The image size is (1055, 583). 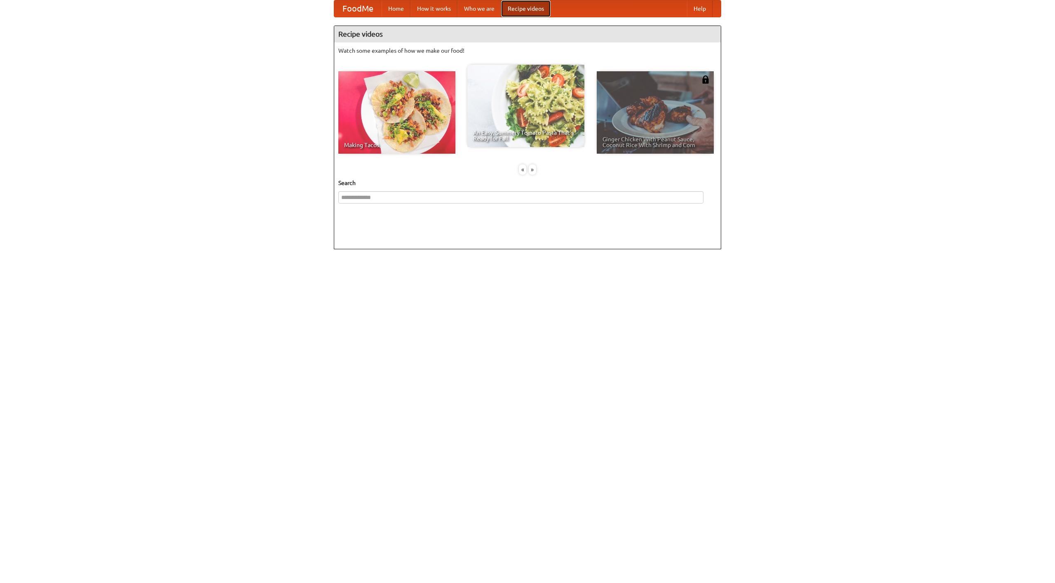 What do you see at coordinates (526, 106) in the screenshot?
I see `a: An Easy, Summery Tomato Pasta That's Ready for Fall` at bounding box center [526, 106].